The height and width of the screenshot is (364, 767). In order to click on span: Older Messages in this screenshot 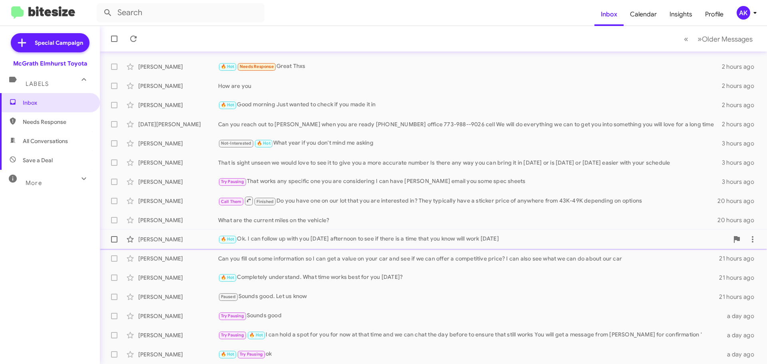, I will do `click(727, 39)`.